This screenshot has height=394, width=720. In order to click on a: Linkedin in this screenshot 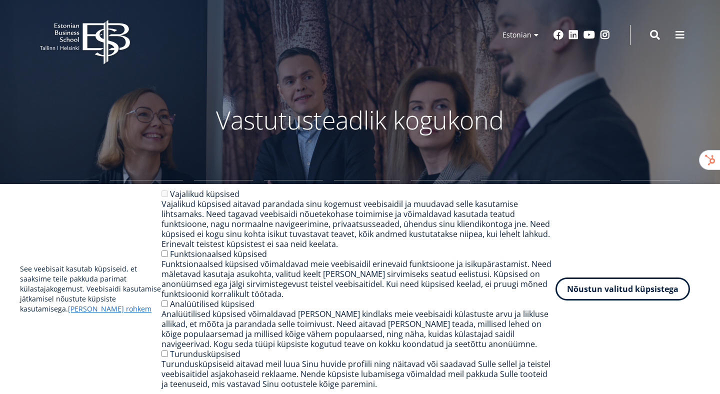, I will do `click(573, 35)`.